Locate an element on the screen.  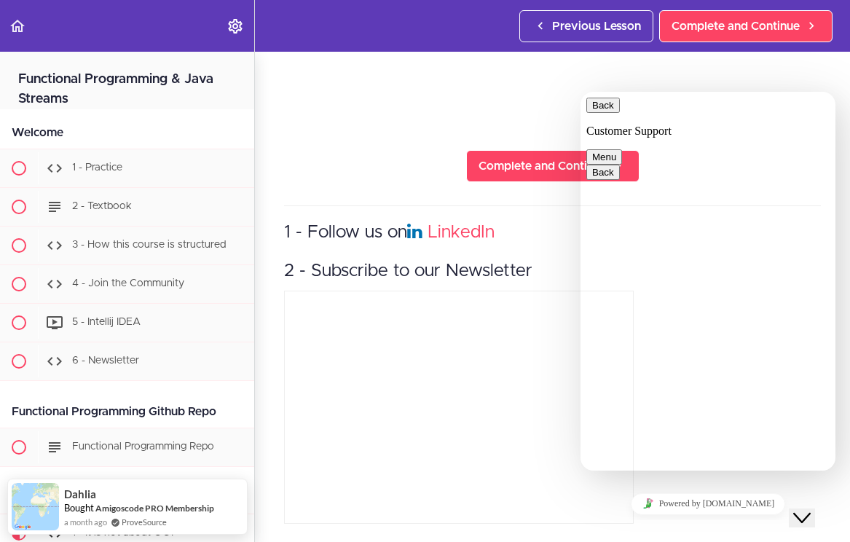
span: Menu is located at coordinates (23, 65).